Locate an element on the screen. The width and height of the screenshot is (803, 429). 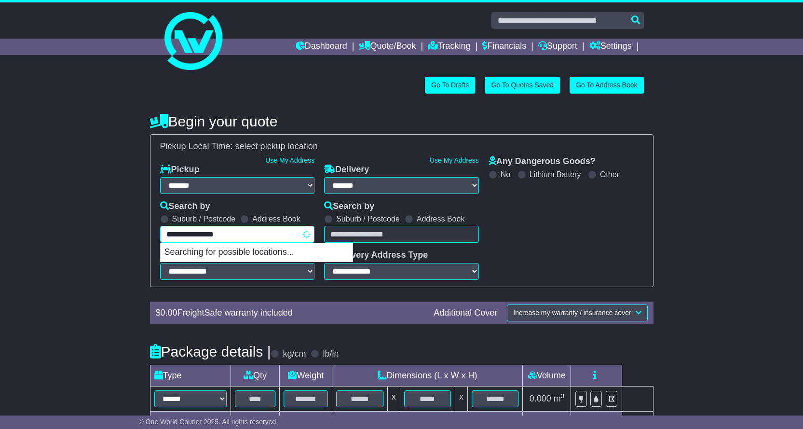
h4: Package details | is located at coordinates (210, 351).